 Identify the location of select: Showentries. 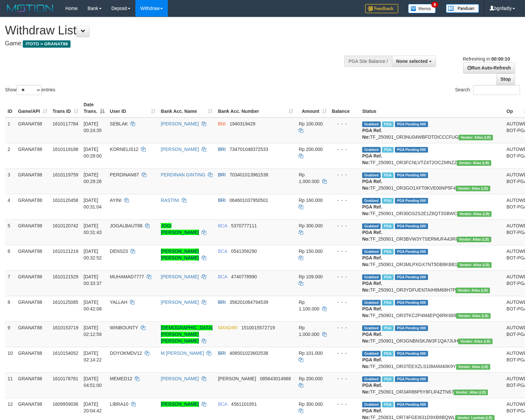
(29, 90).